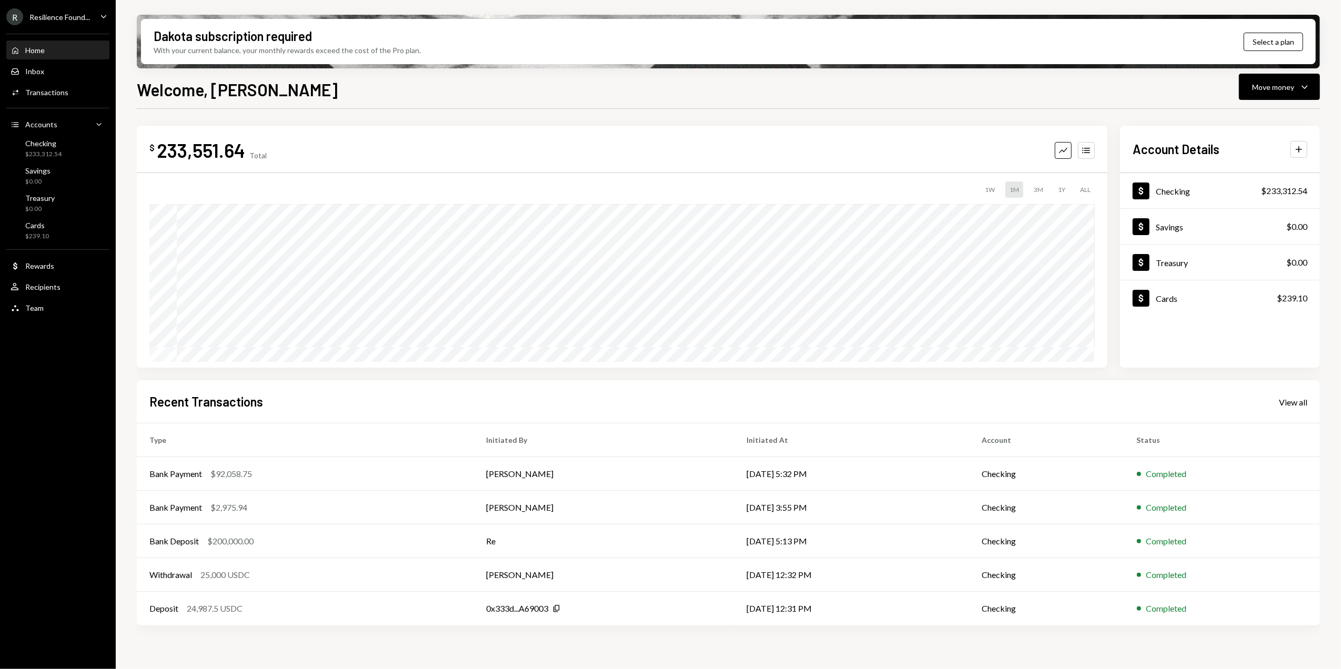 The image size is (1341, 669). What do you see at coordinates (58, 124) in the screenshot?
I see `a: Accounts` at bounding box center [58, 124].